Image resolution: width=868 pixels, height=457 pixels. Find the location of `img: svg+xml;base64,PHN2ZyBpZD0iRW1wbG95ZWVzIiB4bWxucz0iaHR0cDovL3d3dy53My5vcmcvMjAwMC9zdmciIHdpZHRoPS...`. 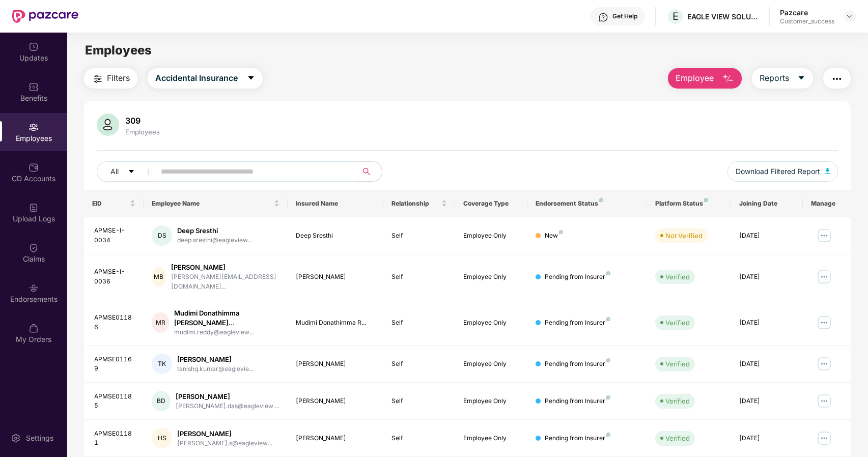

img: svg+xml;base64,PHN2ZyBpZD0iRW1wbG95ZWVzIiB4bWxucz0iaHR0cDovL3d3dy53My5vcmcvMjAwMC9zdmciIHdpZHRoPS... is located at coordinates (34, 127).